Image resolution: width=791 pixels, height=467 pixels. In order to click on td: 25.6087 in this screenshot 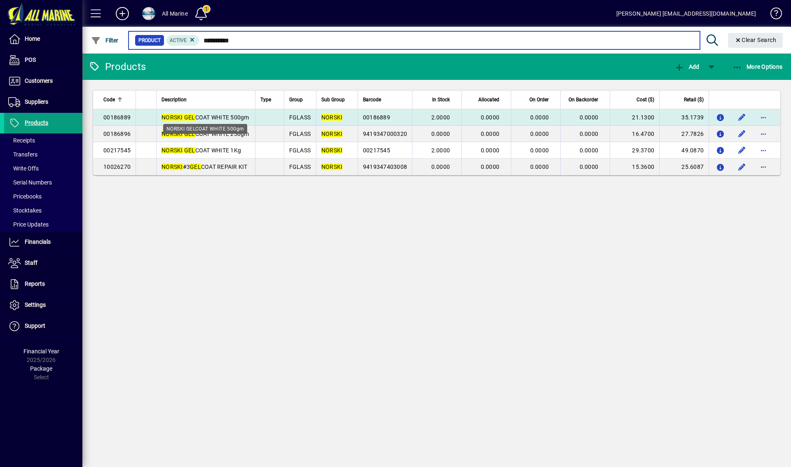, I will do `click(684, 167)`.